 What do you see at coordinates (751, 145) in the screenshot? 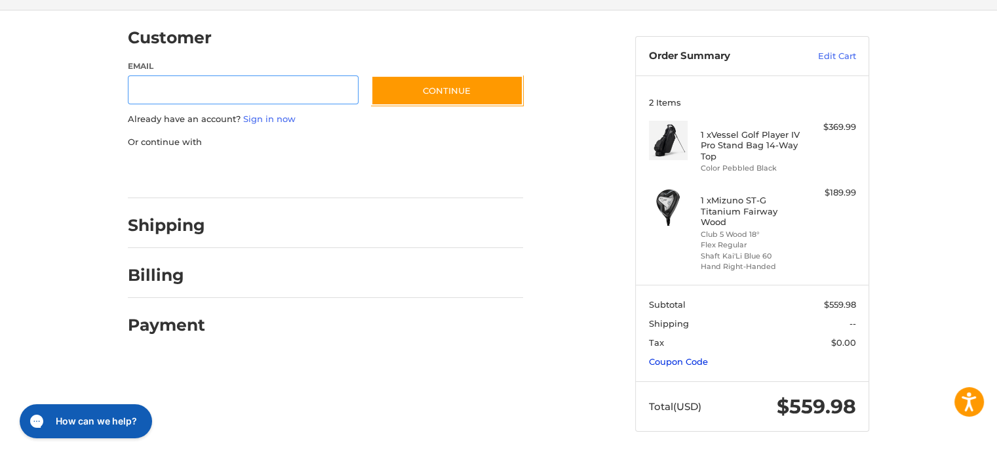
I see `h4: 1 x Vessel Golf Player IV Pro Stand Bag 14-Way Top` at bounding box center [751, 145].